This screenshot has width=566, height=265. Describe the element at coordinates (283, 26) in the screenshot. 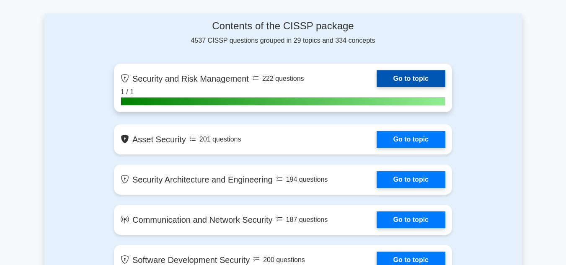

I see `h4: Contents of the CISSP package` at that location.